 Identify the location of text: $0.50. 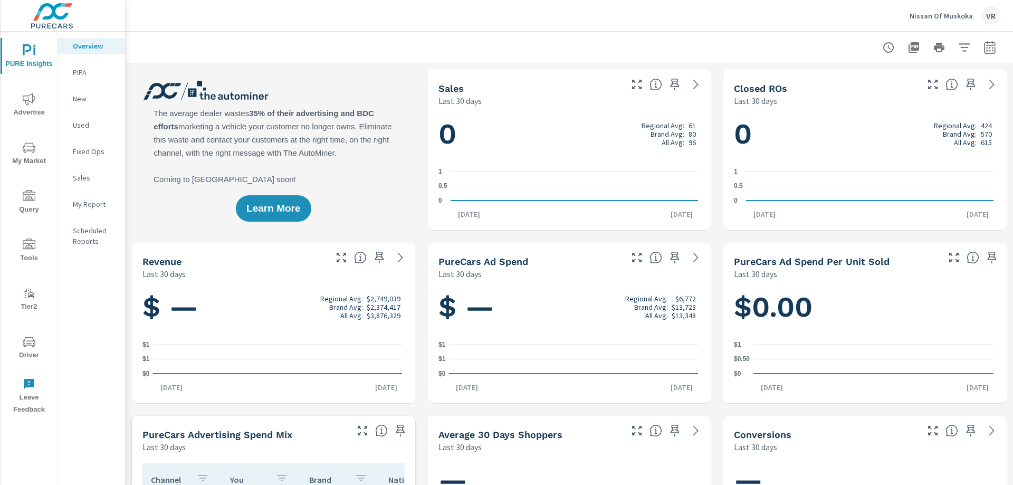
(742, 359).